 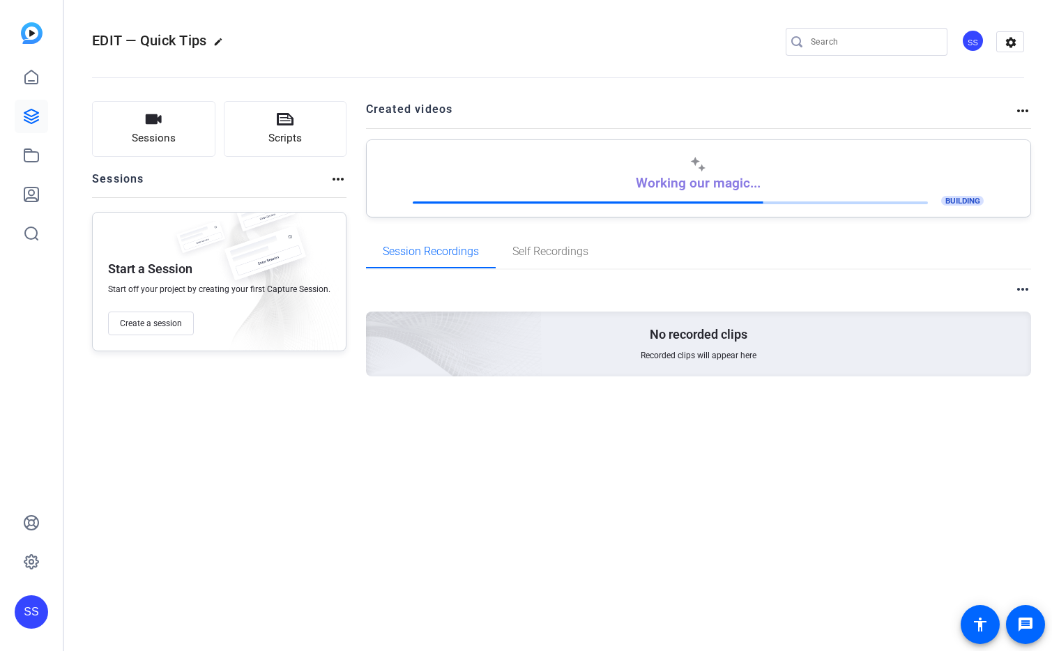 What do you see at coordinates (1011, 43) in the screenshot?
I see `mat-icon: settings` at bounding box center [1011, 43].